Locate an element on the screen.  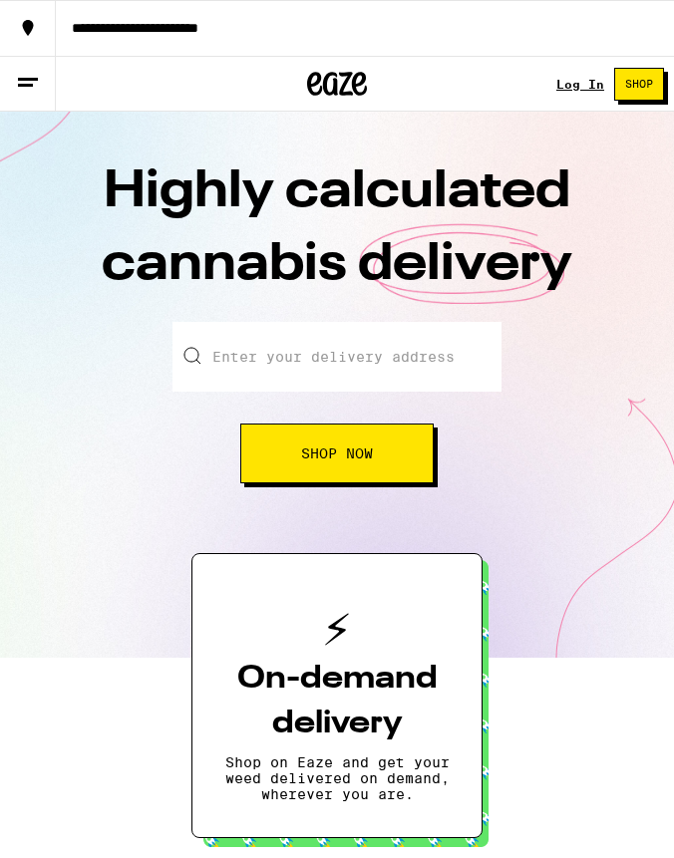
a: Shop is located at coordinates (639, 84).